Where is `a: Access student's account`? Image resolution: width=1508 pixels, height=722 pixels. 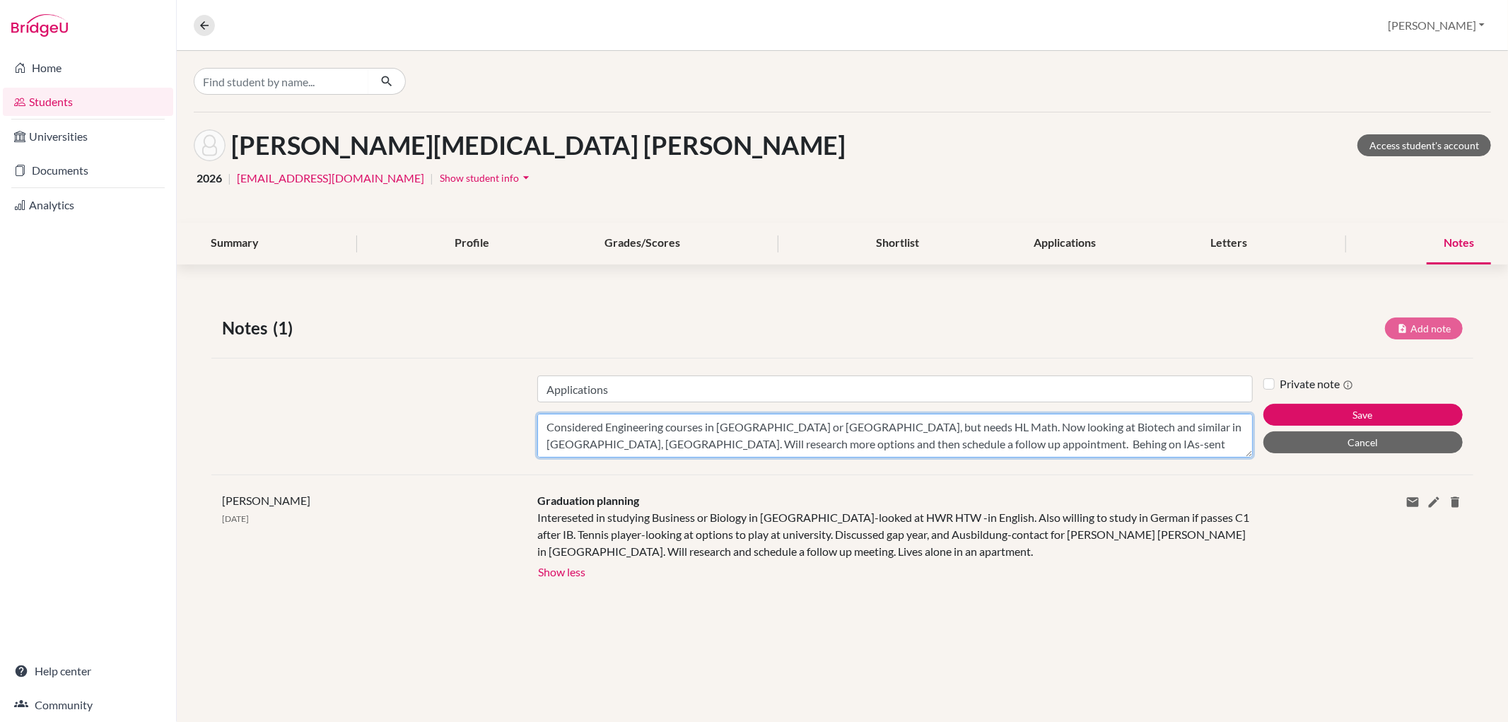 a: Access student's account is located at coordinates (1424, 145).